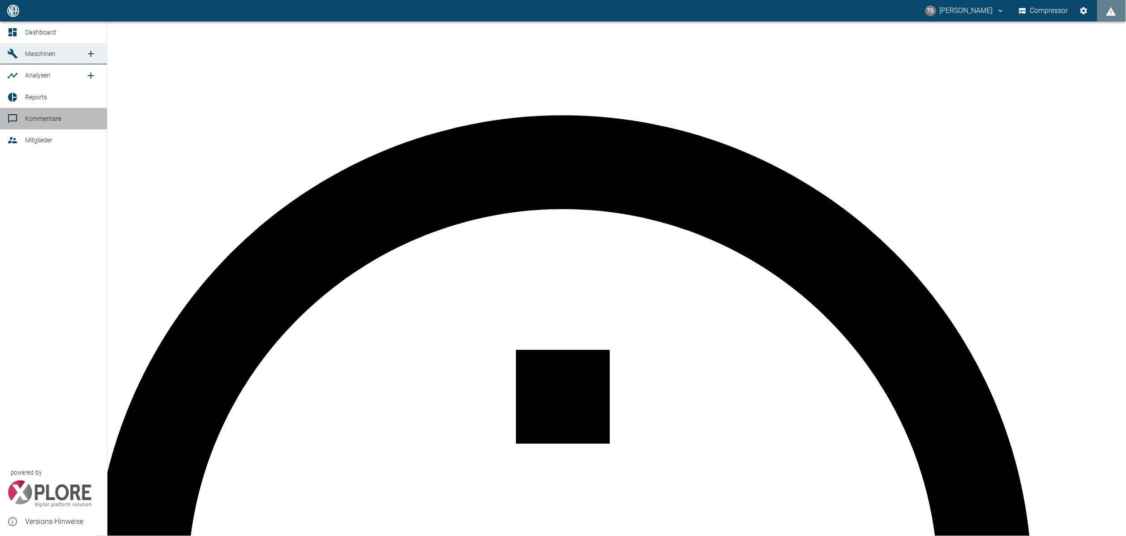 Image resolution: width=1126 pixels, height=536 pixels. Describe the element at coordinates (91, 54) in the screenshot. I see `a: new /machines` at that location.